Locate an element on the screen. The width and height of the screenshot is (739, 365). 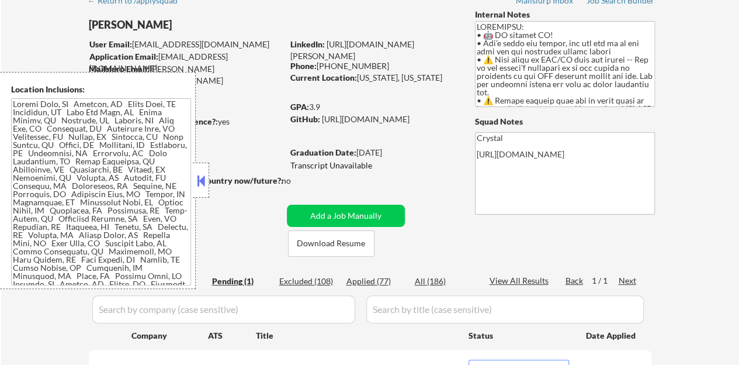
div: Title is located at coordinates (356, 335).